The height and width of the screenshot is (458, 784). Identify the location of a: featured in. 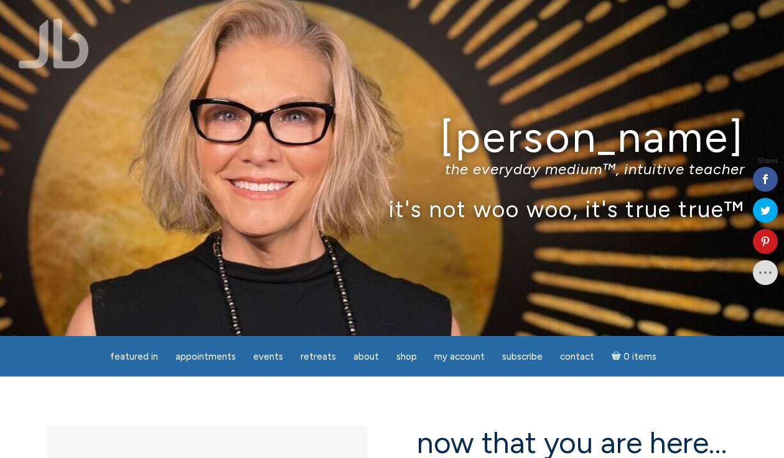
(134, 356).